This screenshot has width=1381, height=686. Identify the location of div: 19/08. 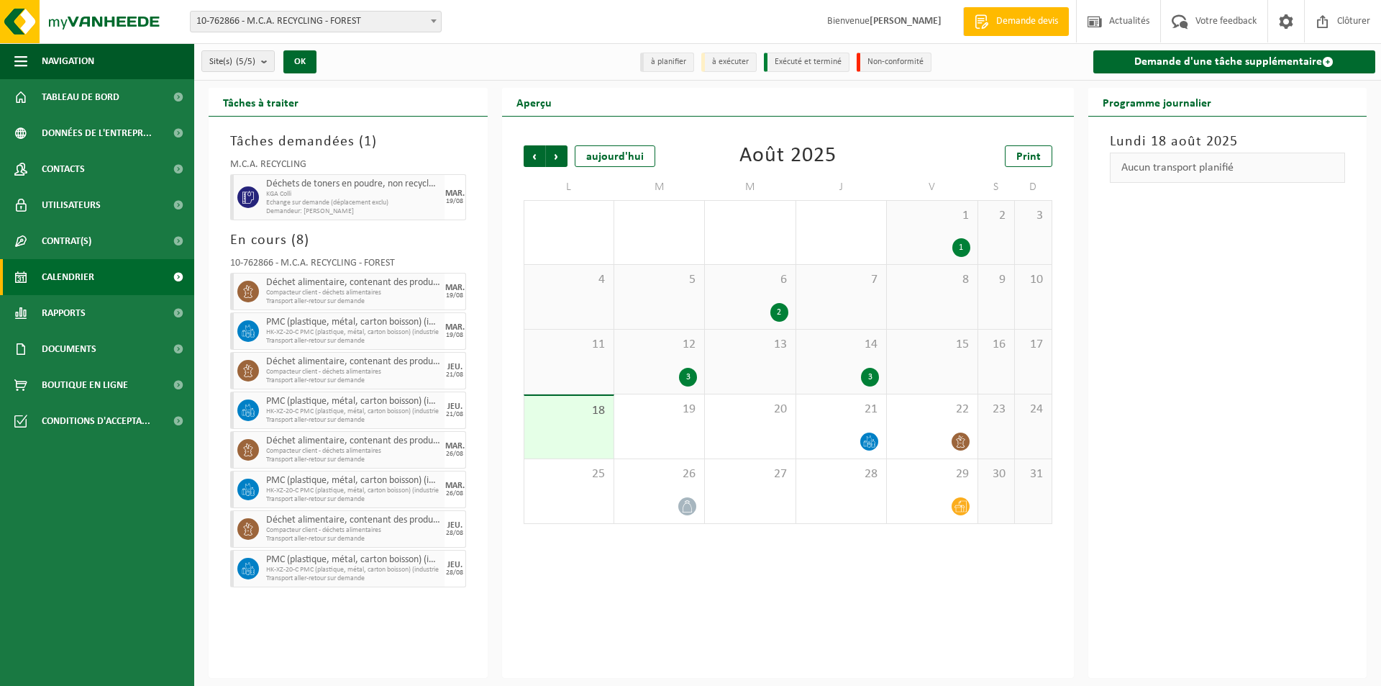
(455, 296).